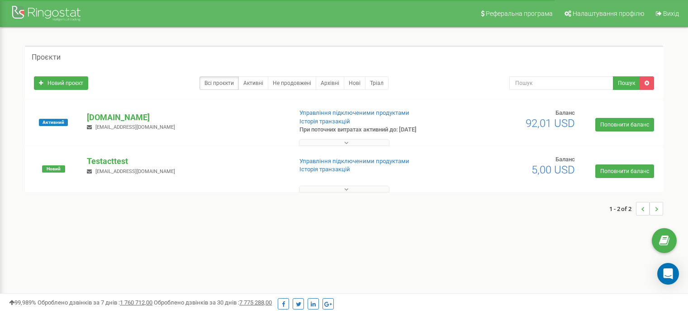  Describe the element at coordinates (330, 83) in the screenshot. I see `a: Архівні` at that location.